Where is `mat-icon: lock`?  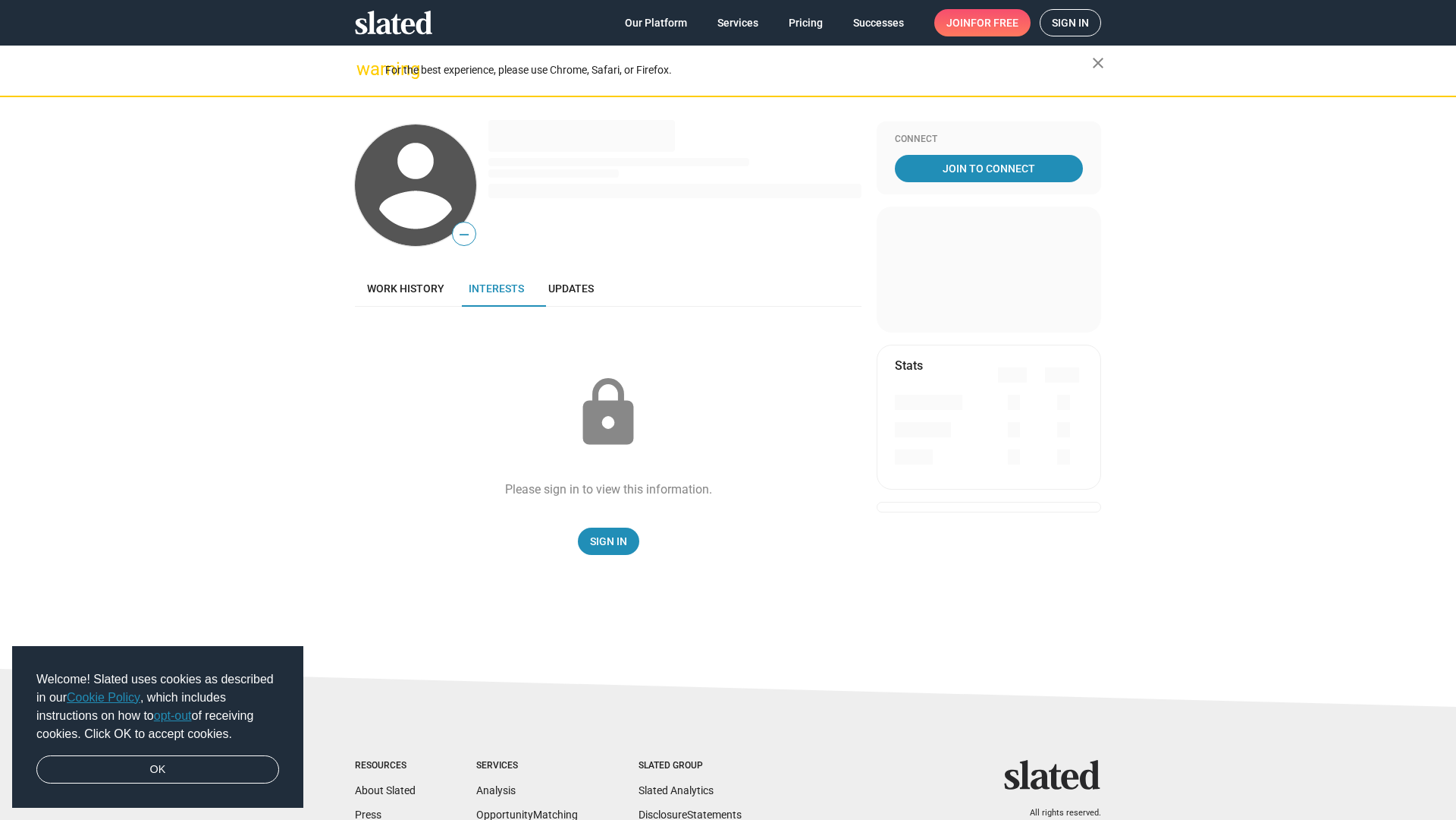
mat-icon: lock is located at coordinates (608, 413).